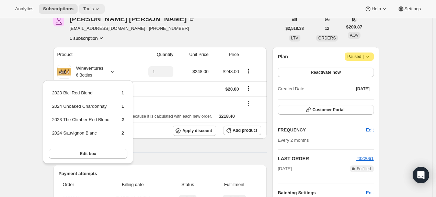 The image size is (436, 197). I want to click on button: Help, so click(376, 9).